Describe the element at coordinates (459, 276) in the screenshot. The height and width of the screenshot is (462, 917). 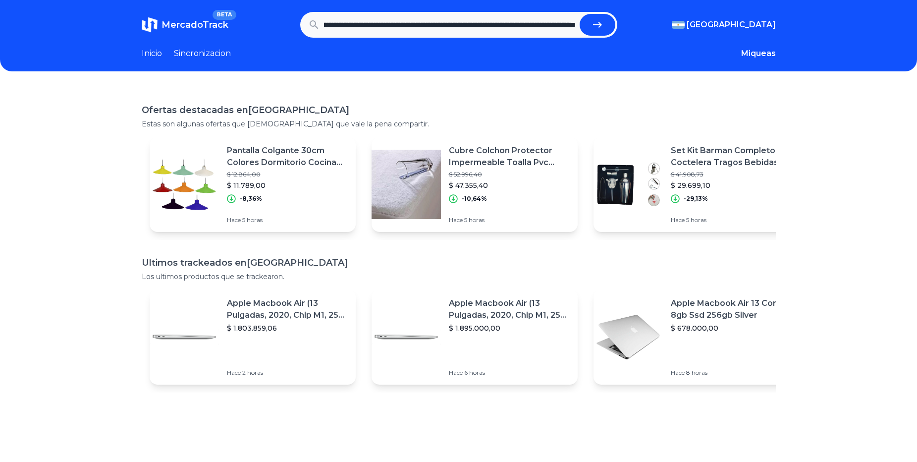
I see `p: Los ultimos productos que se trackearon.` at that location.